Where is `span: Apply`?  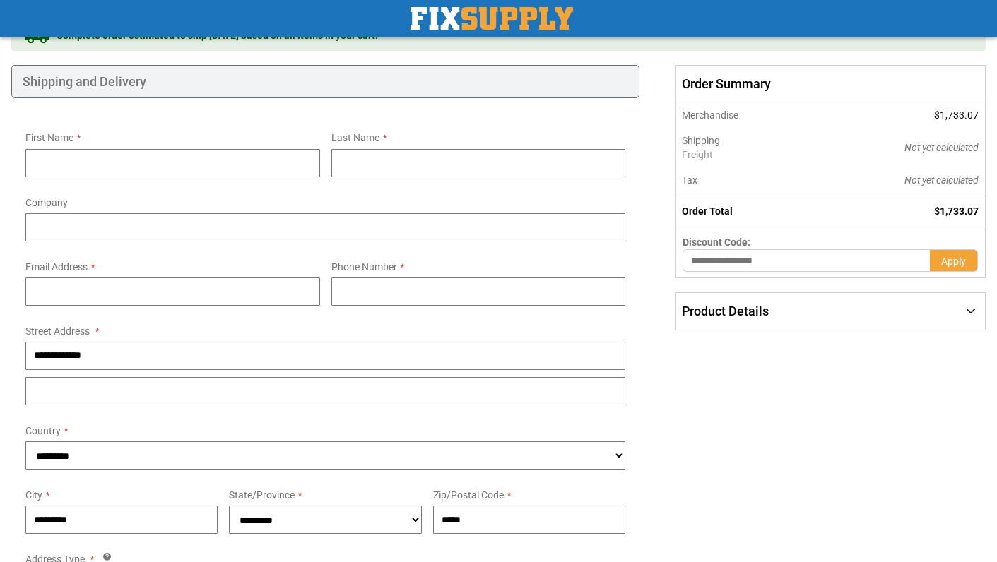
span: Apply is located at coordinates (953, 261).